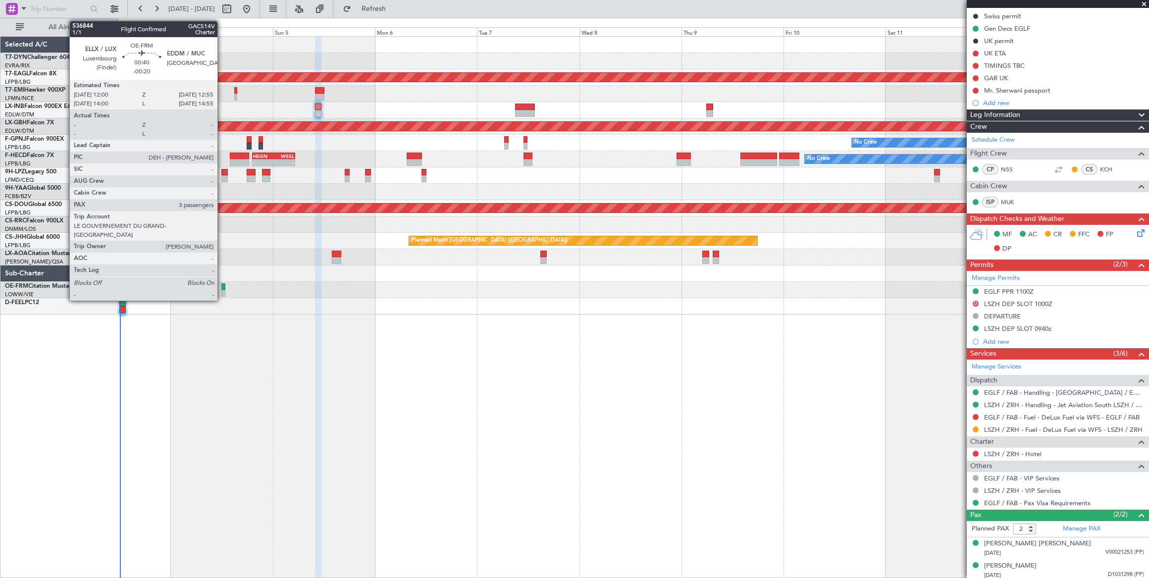 Image resolution: width=1149 pixels, height=578 pixels. I want to click on div: UK ETA, so click(995, 53).